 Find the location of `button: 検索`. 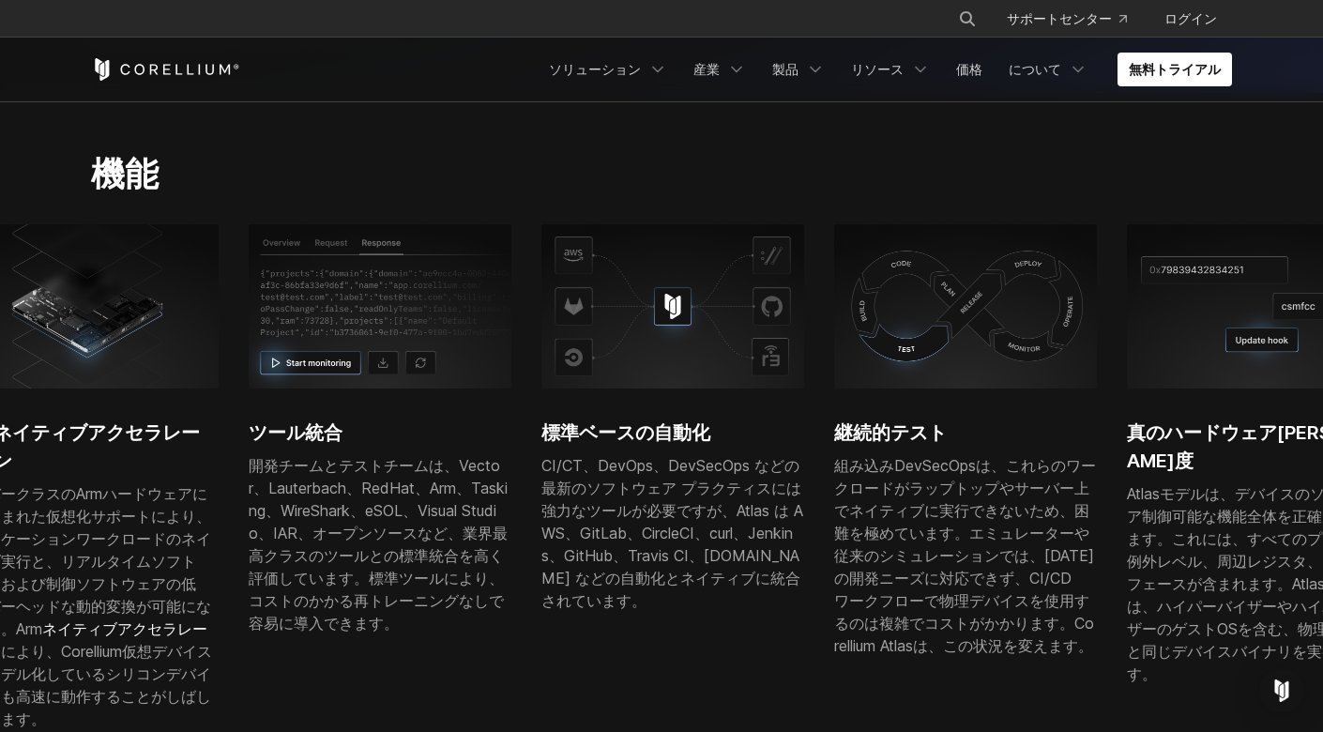

button: 検索 is located at coordinates (968, 19).